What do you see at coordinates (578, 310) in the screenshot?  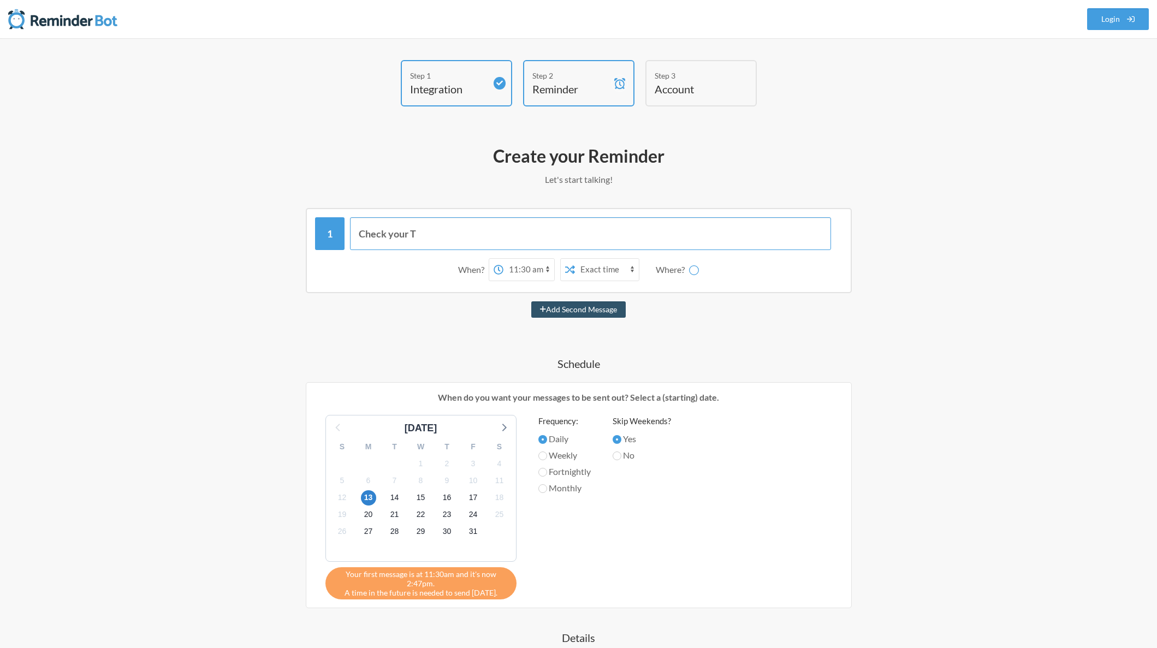 I see `button: Add Second Message` at bounding box center [578, 310].